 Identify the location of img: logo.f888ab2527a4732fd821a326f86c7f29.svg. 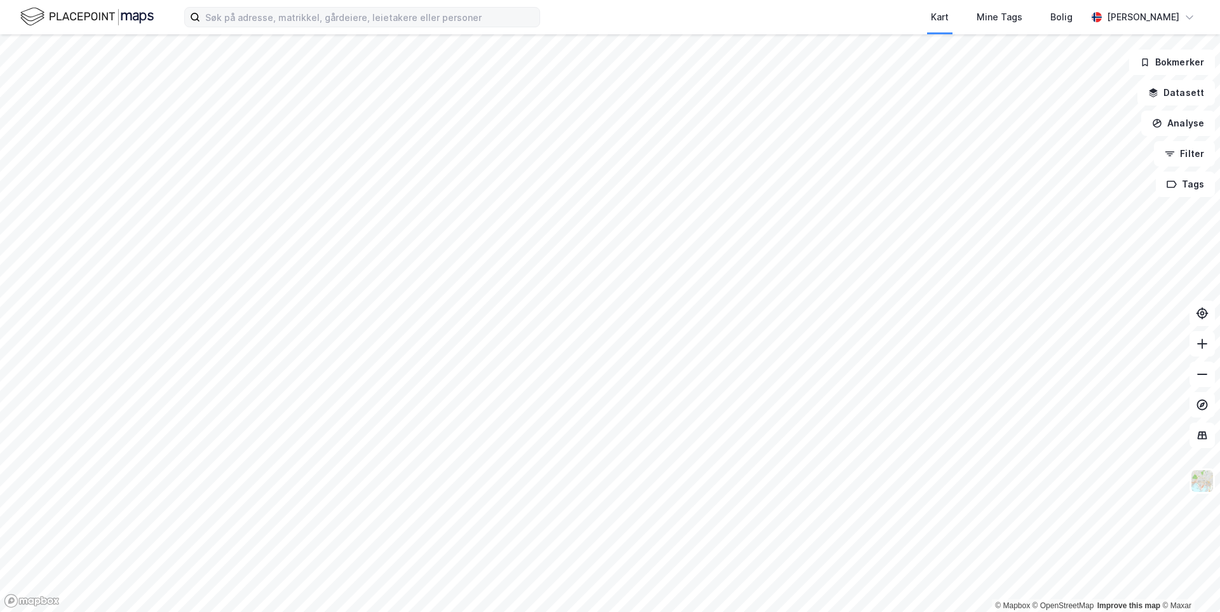
(87, 17).